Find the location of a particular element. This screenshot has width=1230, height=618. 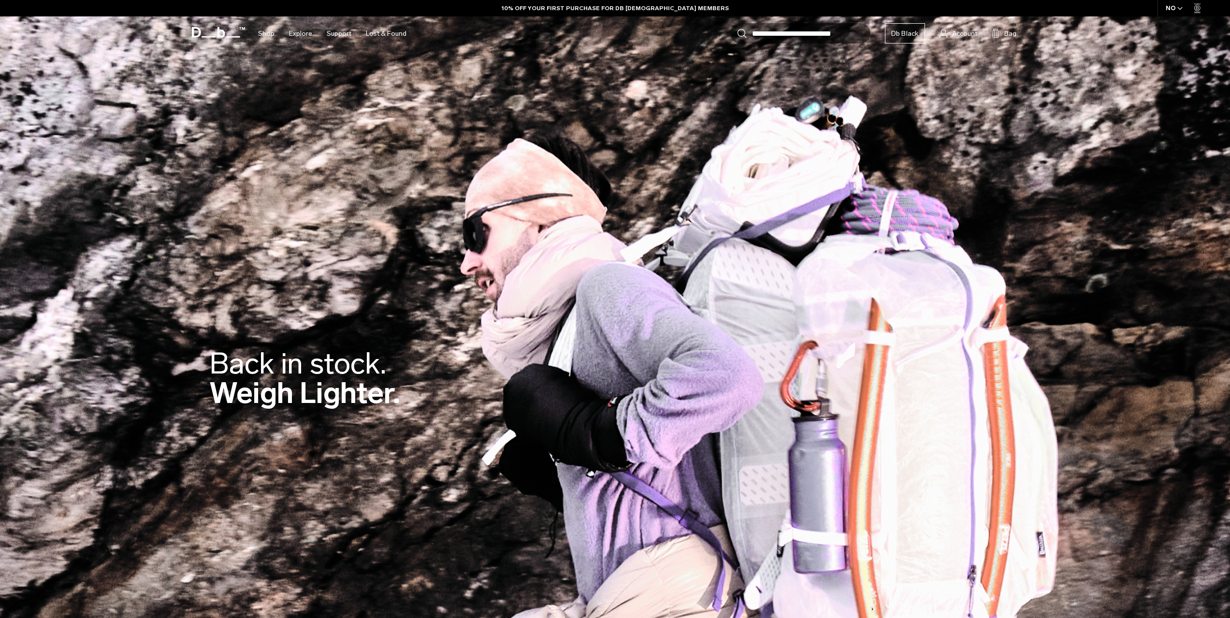

a: Account is located at coordinates (958, 33).